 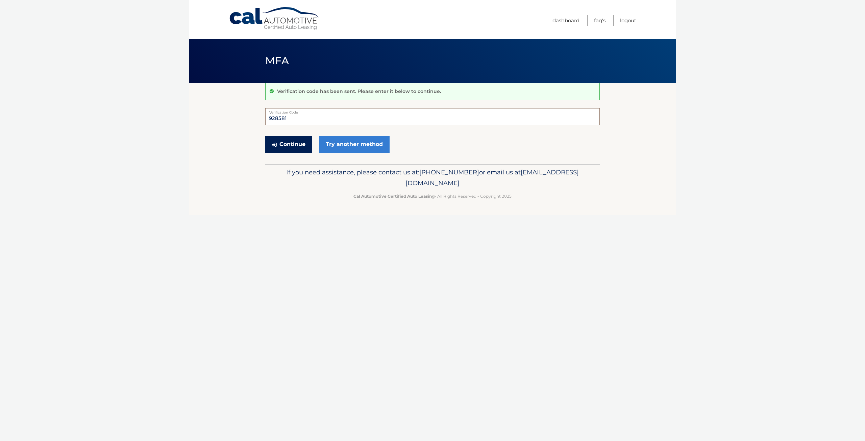 What do you see at coordinates (432, 117) in the screenshot?
I see `input: Verification Code` at bounding box center [432, 117].